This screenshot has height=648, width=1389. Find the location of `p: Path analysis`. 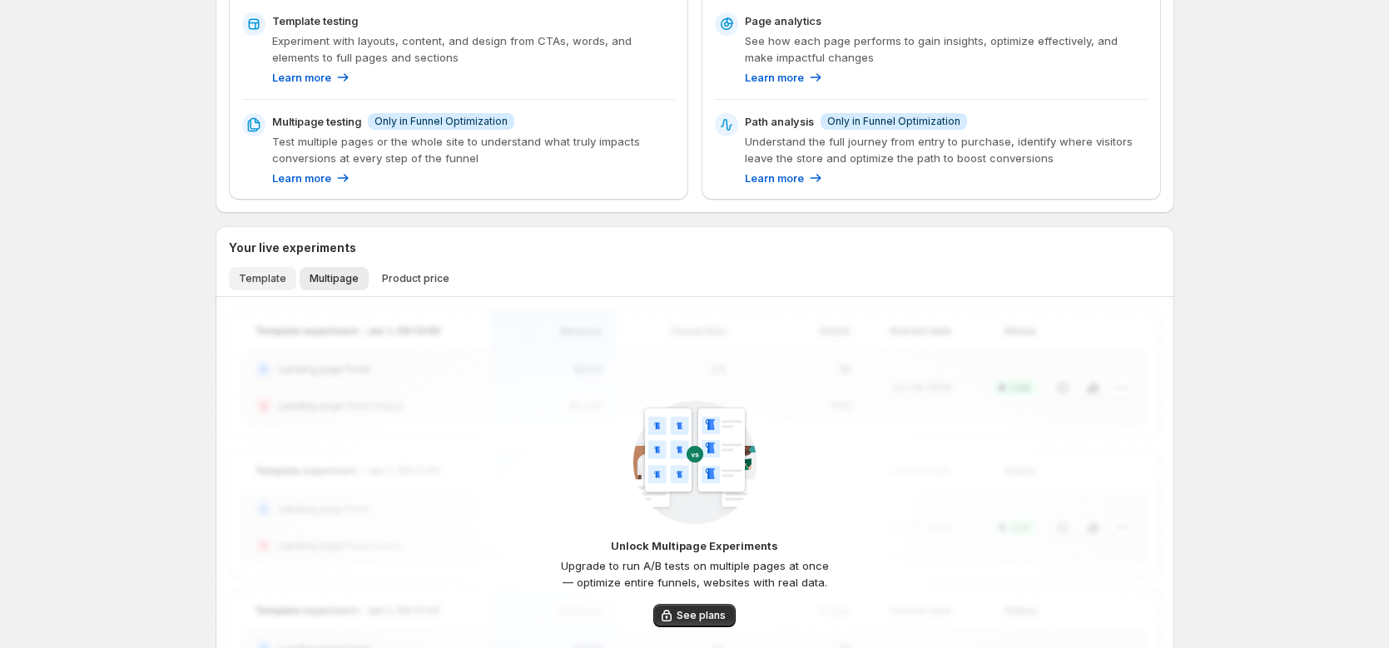

p: Path analysis is located at coordinates (779, 122).